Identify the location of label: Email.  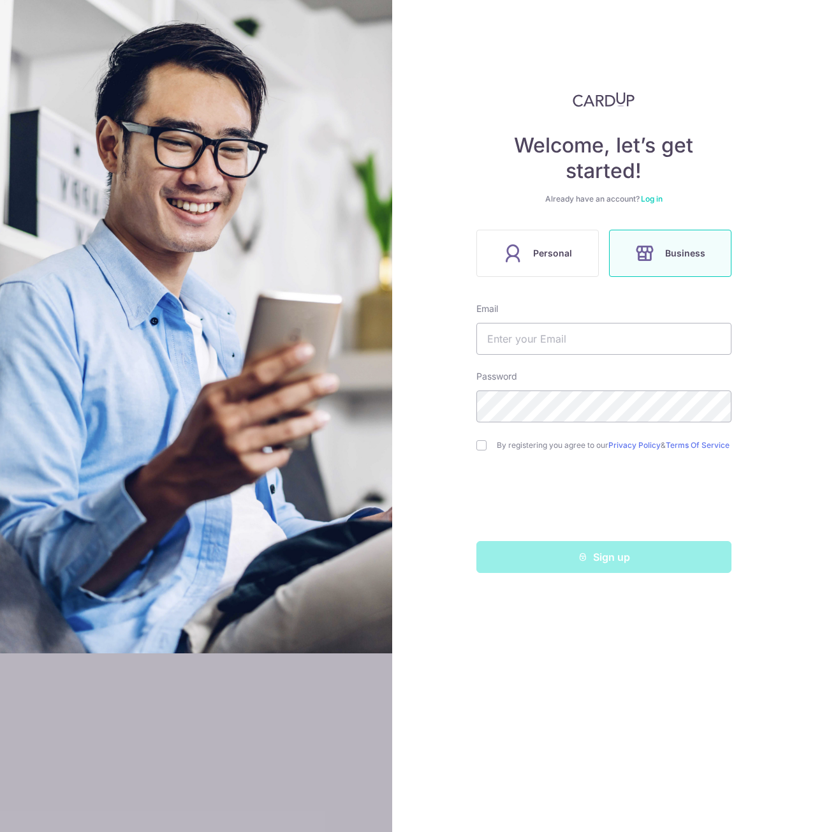
(487, 309).